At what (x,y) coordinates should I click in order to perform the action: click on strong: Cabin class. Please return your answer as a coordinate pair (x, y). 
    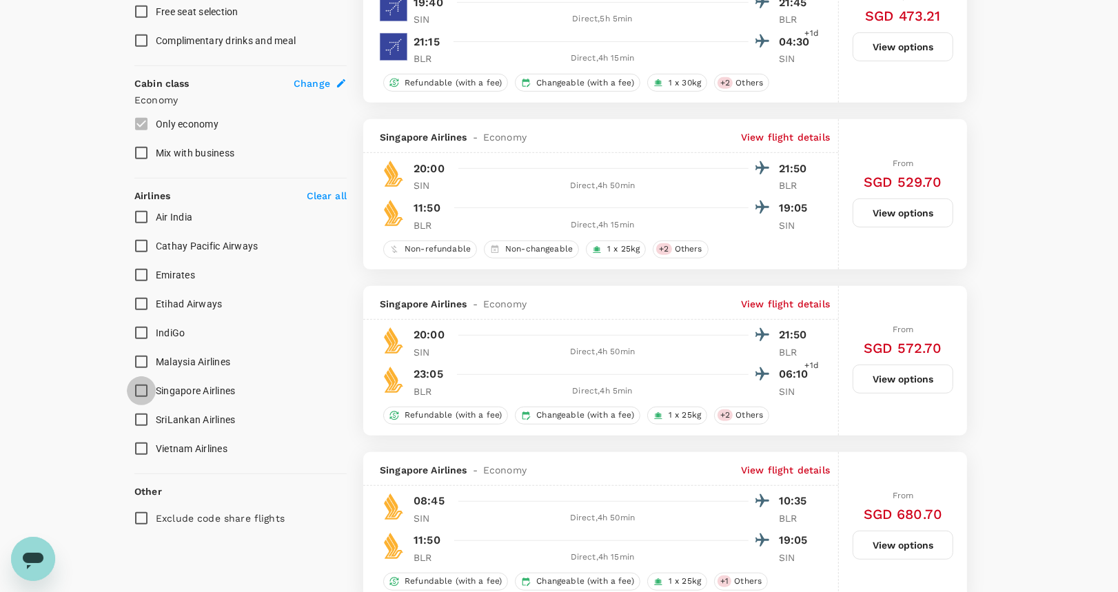
    Looking at the image, I should click on (162, 83).